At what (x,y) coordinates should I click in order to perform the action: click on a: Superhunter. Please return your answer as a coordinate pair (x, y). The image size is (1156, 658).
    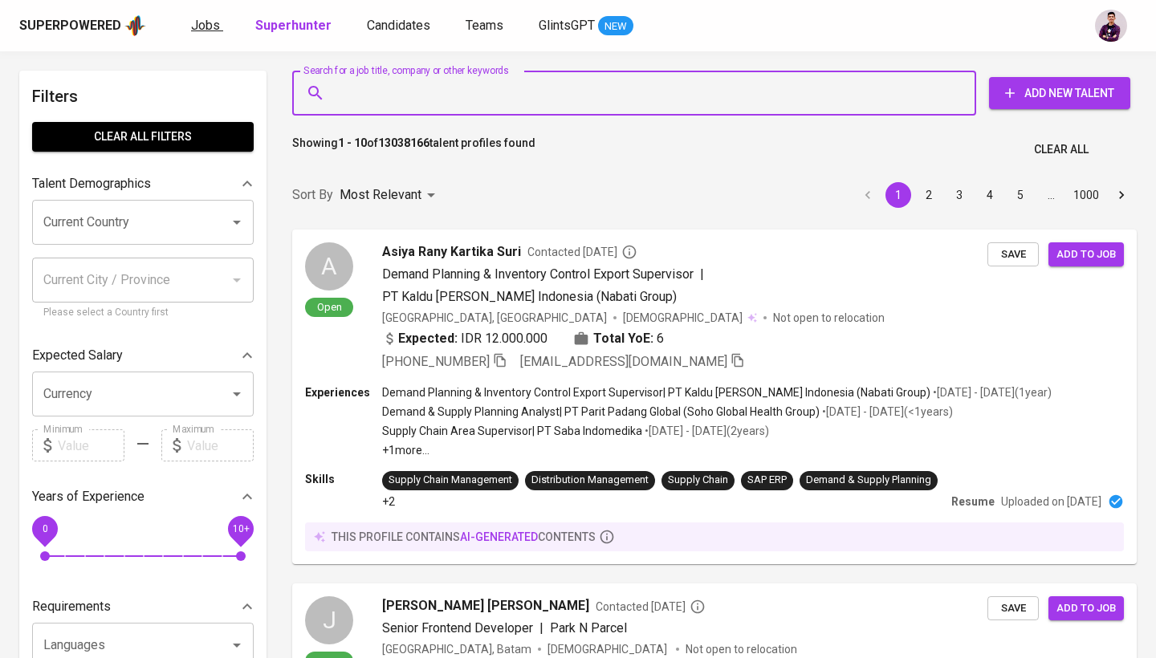
    Looking at the image, I should click on (295, 26).